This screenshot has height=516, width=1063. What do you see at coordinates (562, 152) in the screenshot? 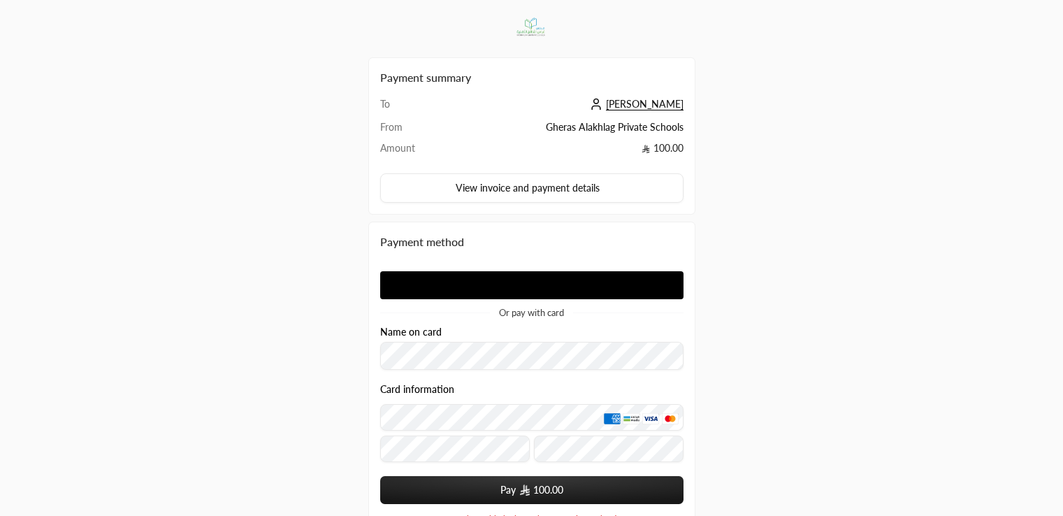
I see `td: 100.00` at bounding box center [562, 152].